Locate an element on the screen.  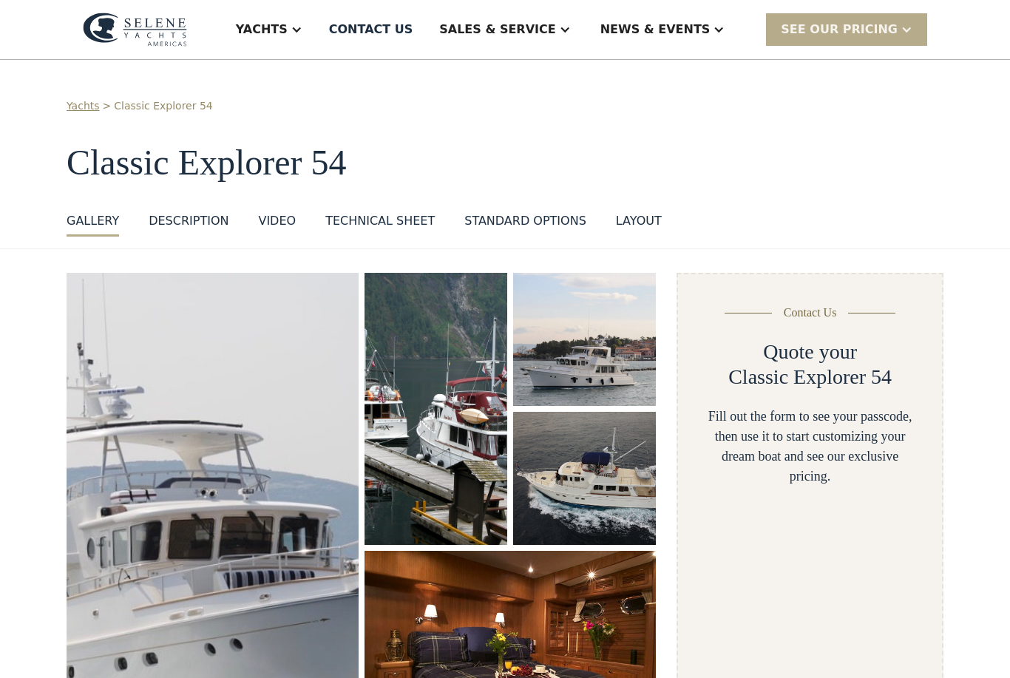
div: Contact US is located at coordinates (371, 30).